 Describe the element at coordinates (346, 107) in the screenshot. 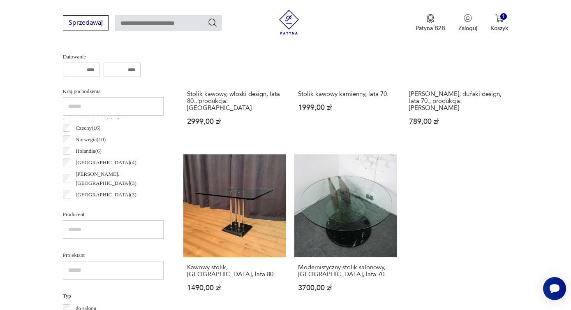

I see `p: 1999,00 zł` at that location.